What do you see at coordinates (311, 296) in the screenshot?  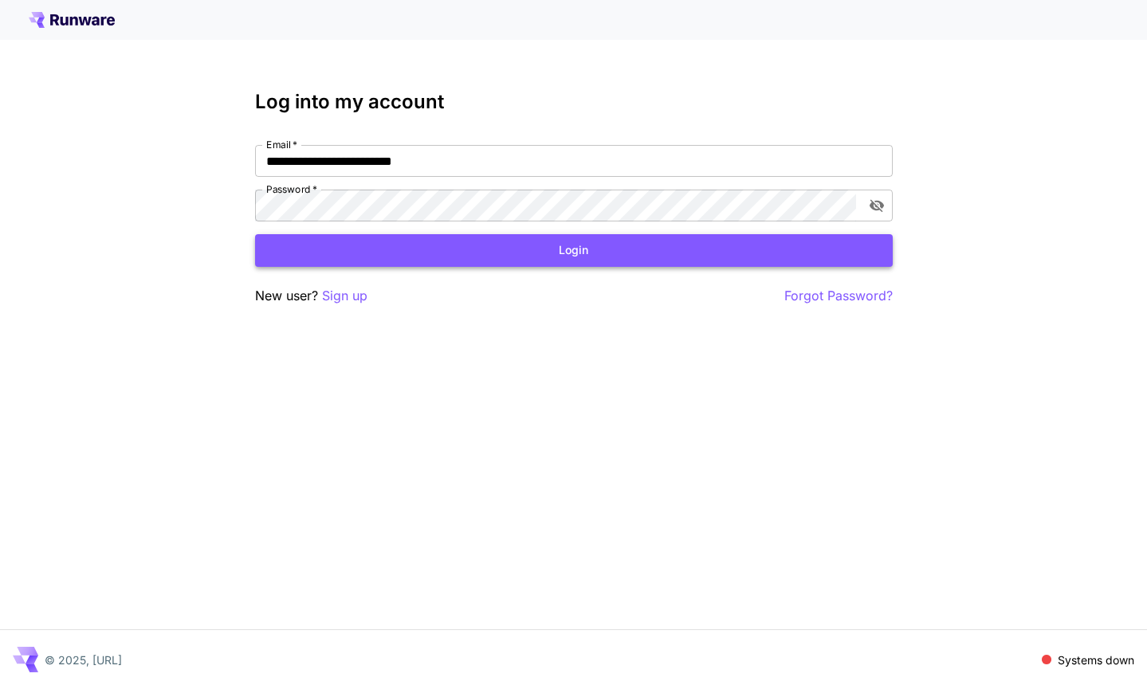 I see `p: New user?` at bounding box center [311, 296].